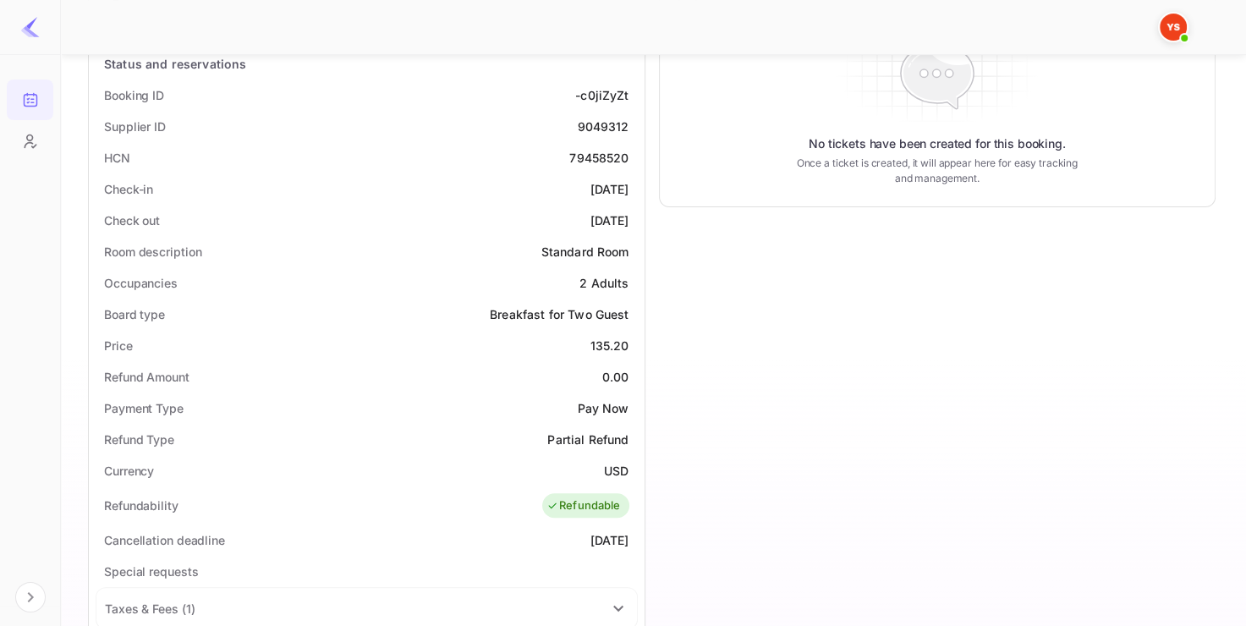 The width and height of the screenshot is (1246, 626). I want to click on div: Payment Type, so click(144, 408).